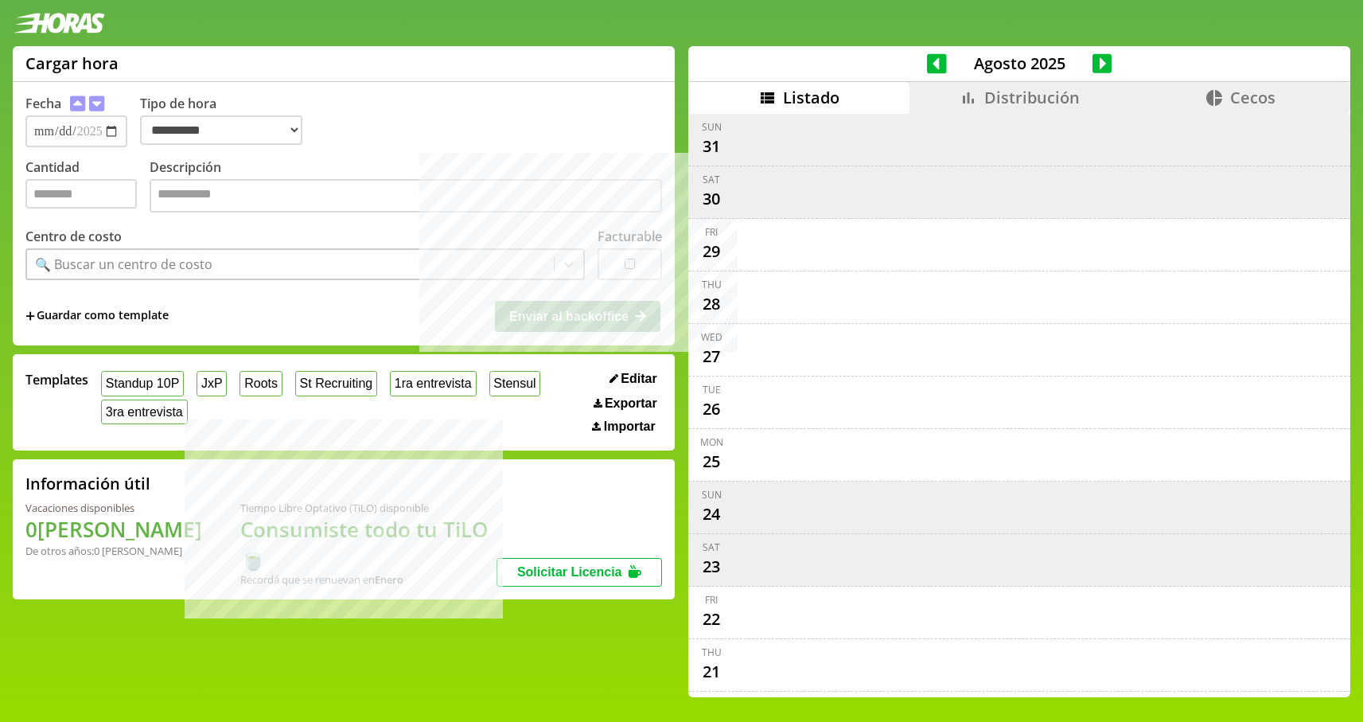  What do you see at coordinates (711, 442) in the screenshot?
I see `div: Mon` at bounding box center [711, 442].